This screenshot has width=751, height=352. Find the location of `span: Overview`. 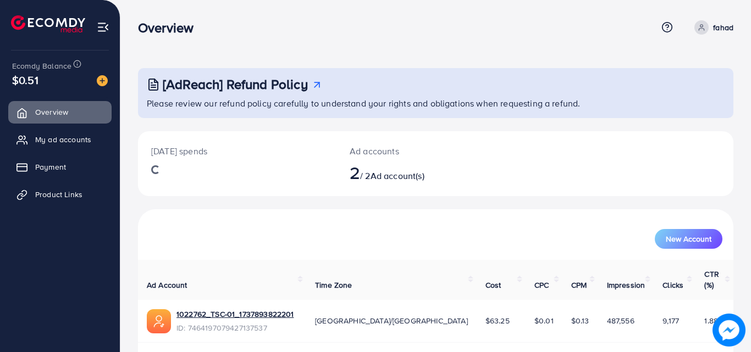

span: Overview is located at coordinates (52, 112).